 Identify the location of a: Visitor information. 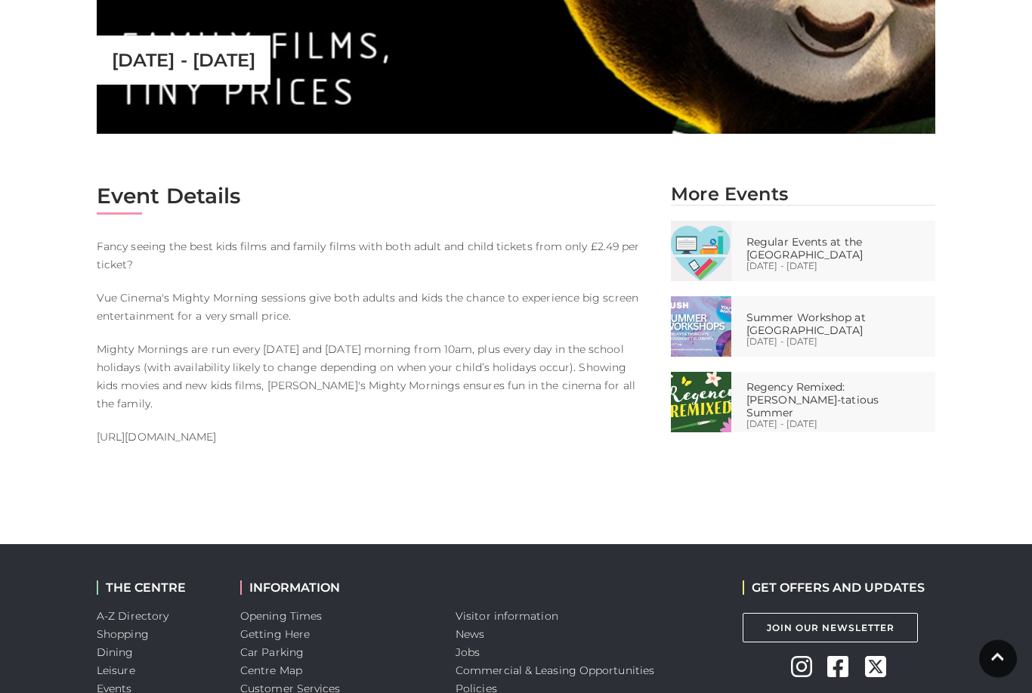
(507, 617).